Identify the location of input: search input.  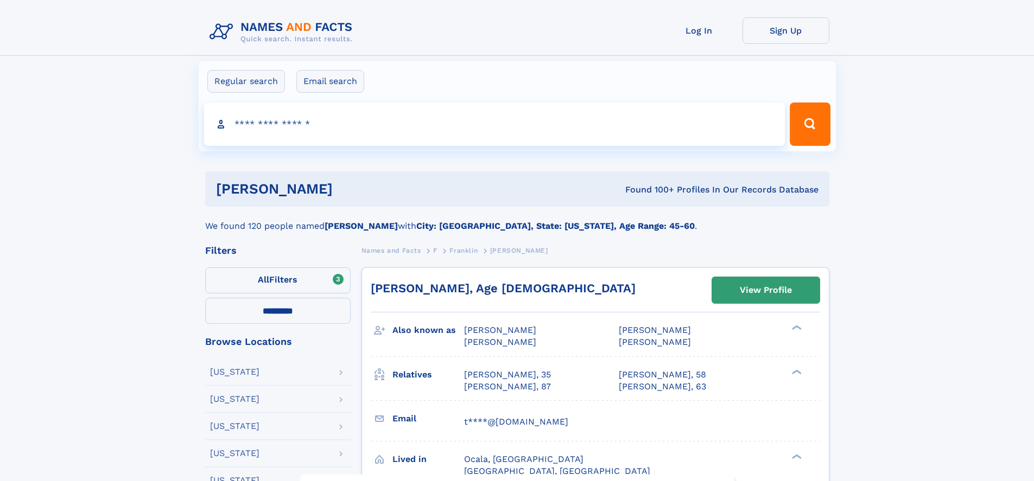
(495, 124).